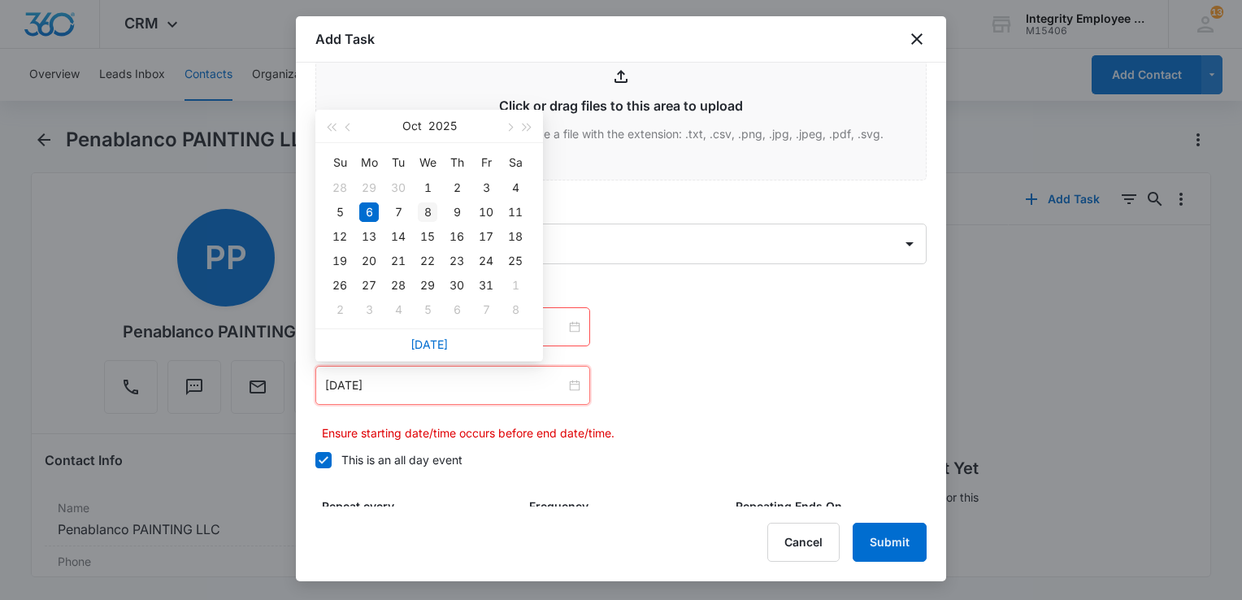 This screenshot has height=600, width=1242. What do you see at coordinates (369, 237) in the screenshot?
I see `td: 2025-10-13` at bounding box center [369, 237].